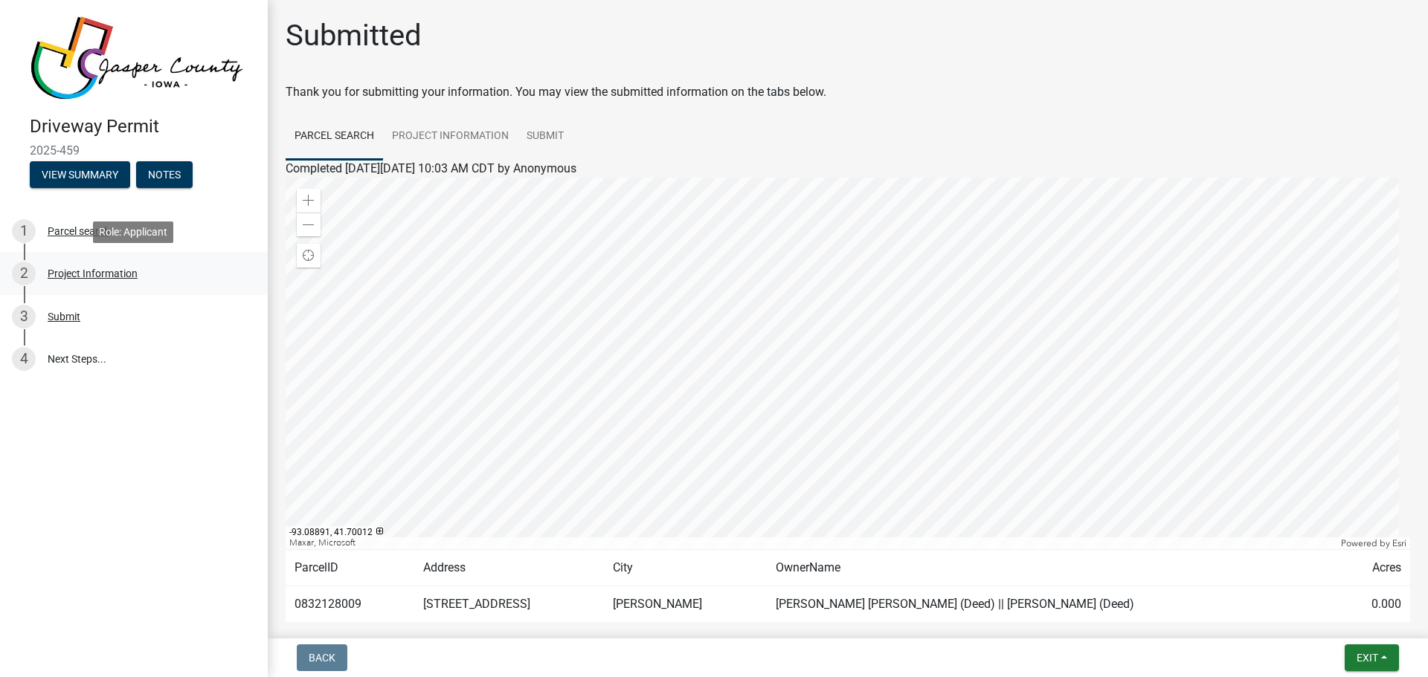  Describe the element at coordinates (1052, 568) in the screenshot. I see `td: OwnerName` at that location.